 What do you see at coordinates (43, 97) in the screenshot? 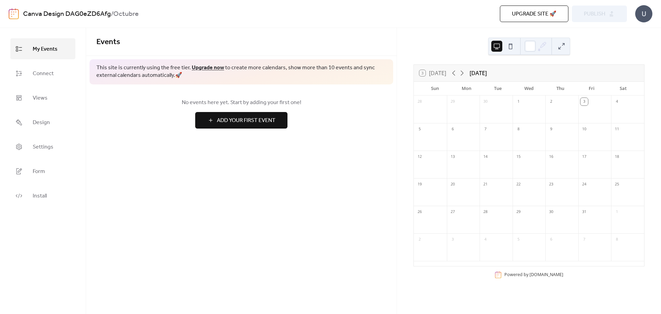
I see `a: Views` at bounding box center [43, 97].